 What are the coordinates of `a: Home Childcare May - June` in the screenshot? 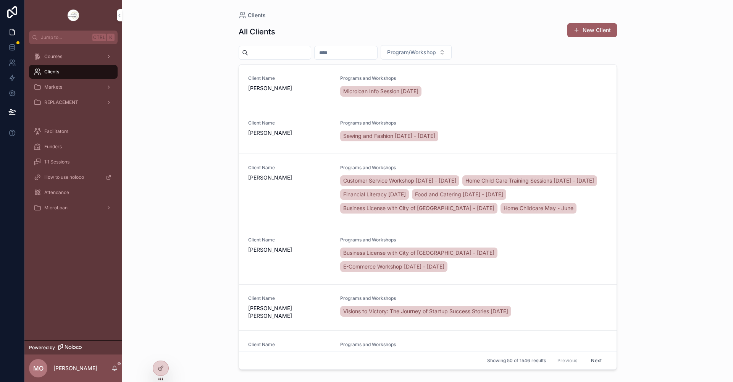 It's located at (538, 208).